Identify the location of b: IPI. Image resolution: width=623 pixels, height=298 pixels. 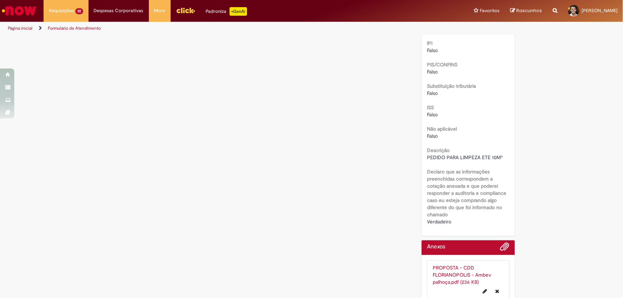
(430, 43).